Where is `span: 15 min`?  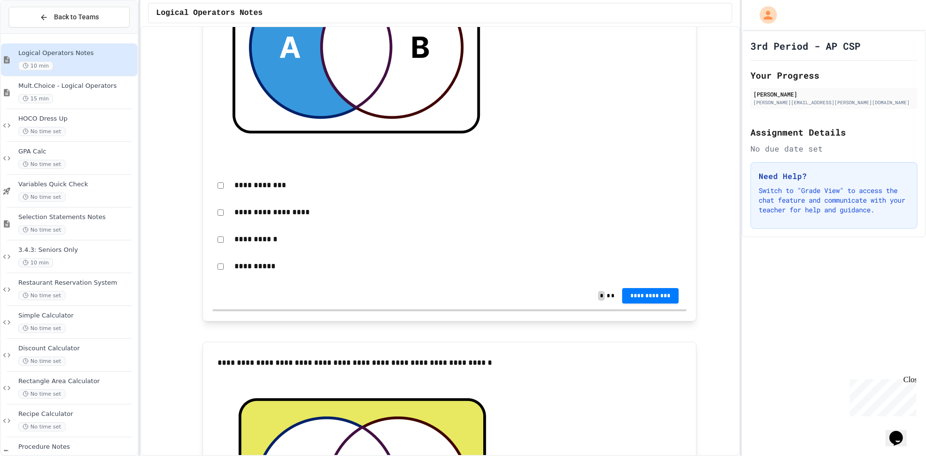 span: 15 min is located at coordinates (36, 98).